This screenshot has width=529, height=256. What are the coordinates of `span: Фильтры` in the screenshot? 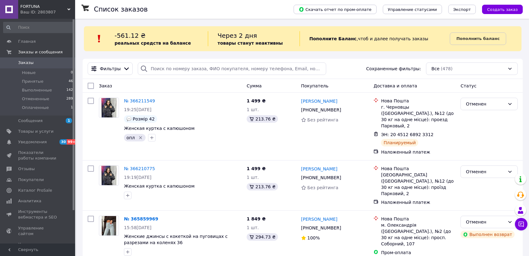 It's located at (110, 69).